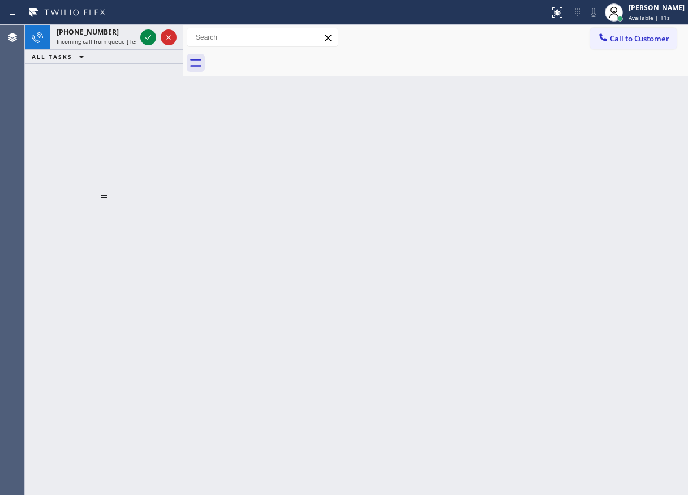 Image resolution: width=688 pixels, height=495 pixels. What do you see at coordinates (649, 18) in the screenshot?
I see `span: Available | 11s` at bounding box center [649, 18].